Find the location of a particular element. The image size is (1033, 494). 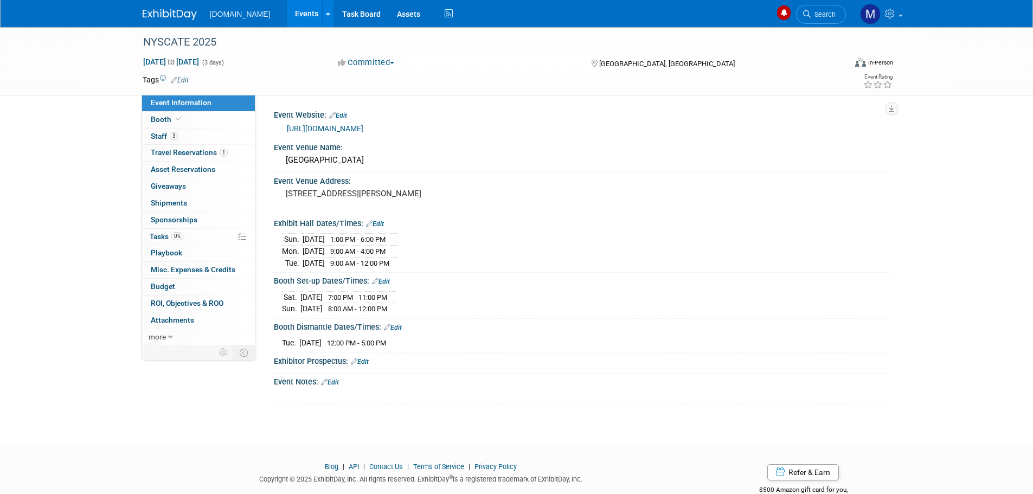

a: Contact Us is located at coordinates (386, 466).